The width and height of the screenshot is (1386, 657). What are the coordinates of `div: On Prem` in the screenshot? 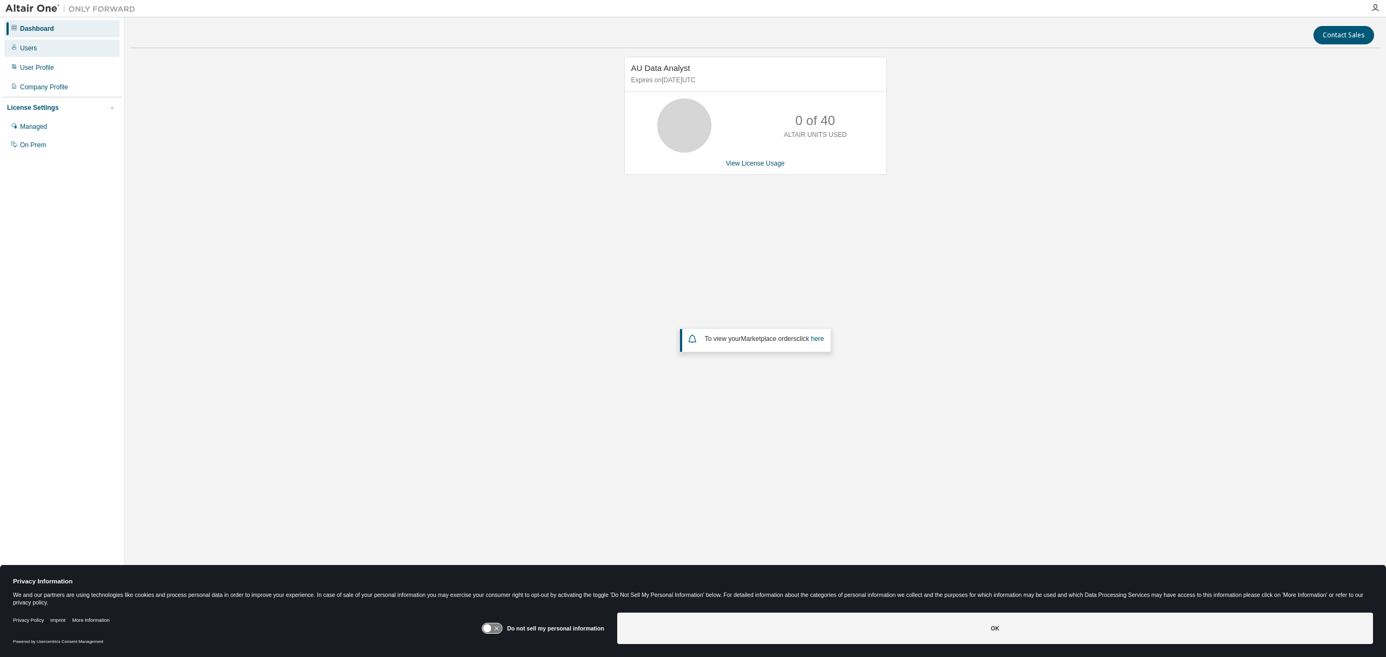 It's located at (33, 145).